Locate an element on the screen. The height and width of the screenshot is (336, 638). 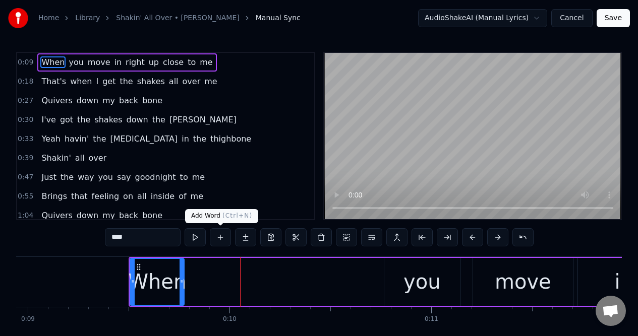
span: close is located at coordinates (173, 62).